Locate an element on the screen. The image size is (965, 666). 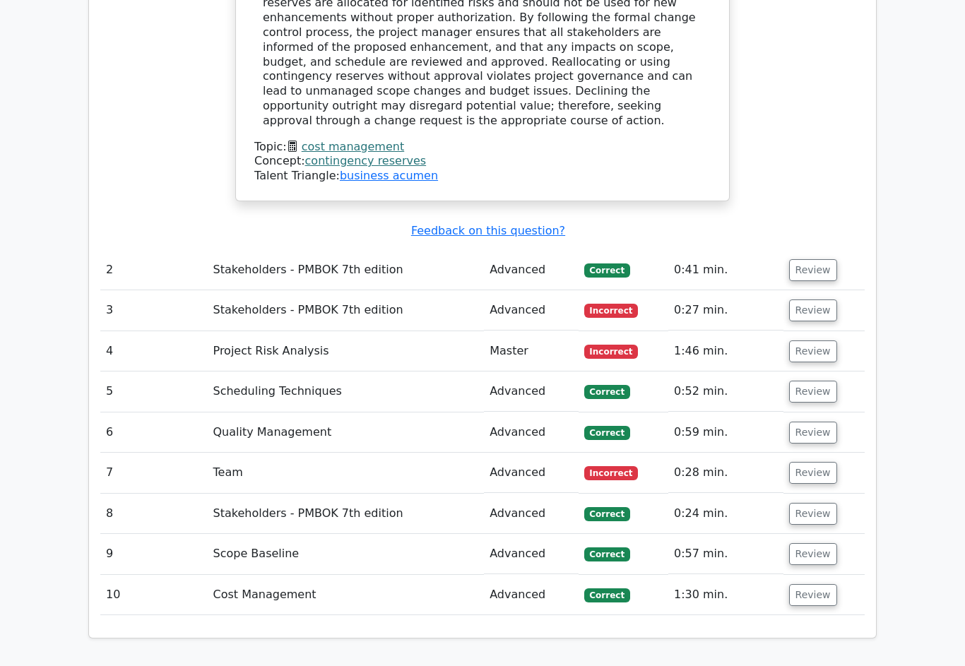
div: Topic: is located at coordinates (482, 147).